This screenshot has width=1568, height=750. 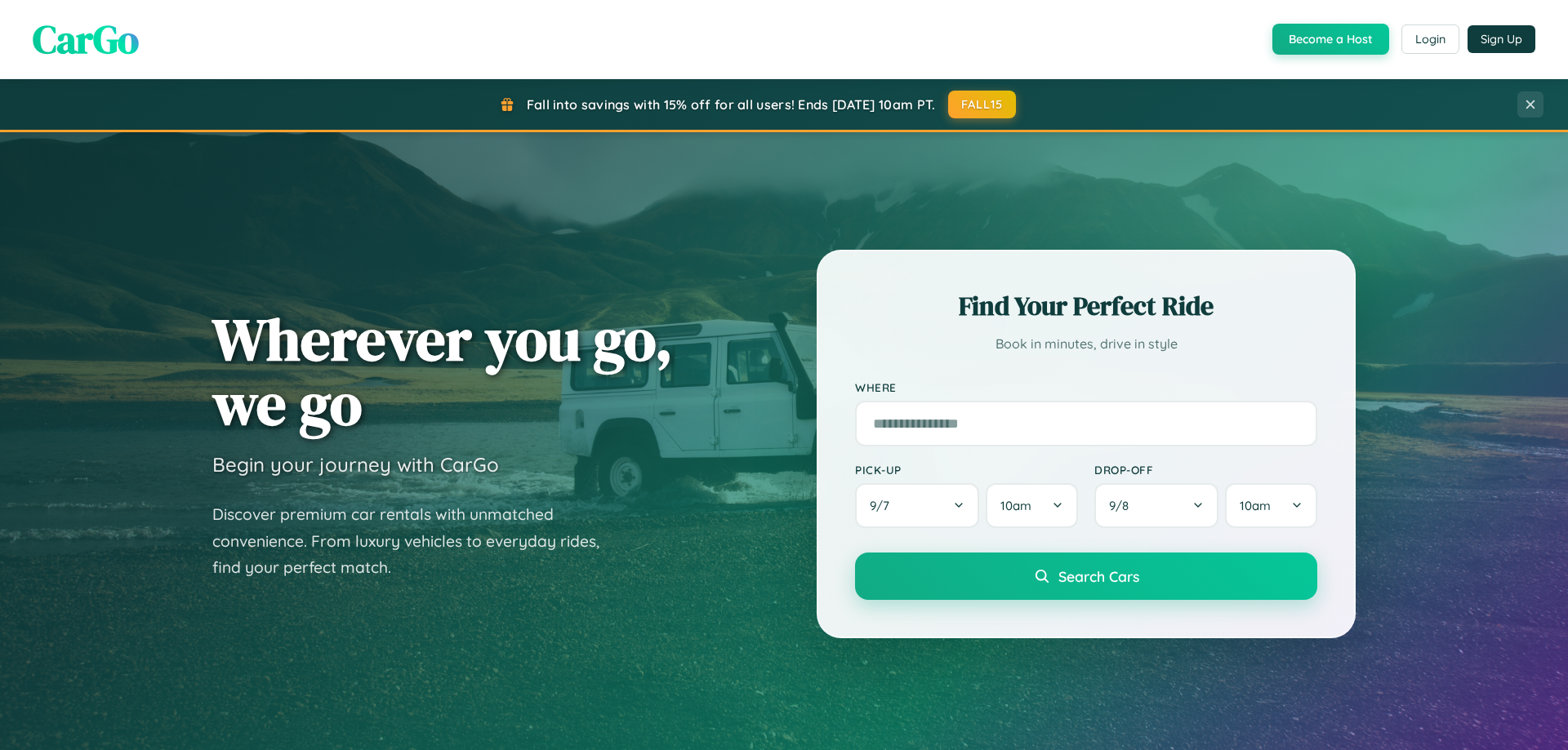 I want to click on span: 9 / 7, so click(x=884, y=505).